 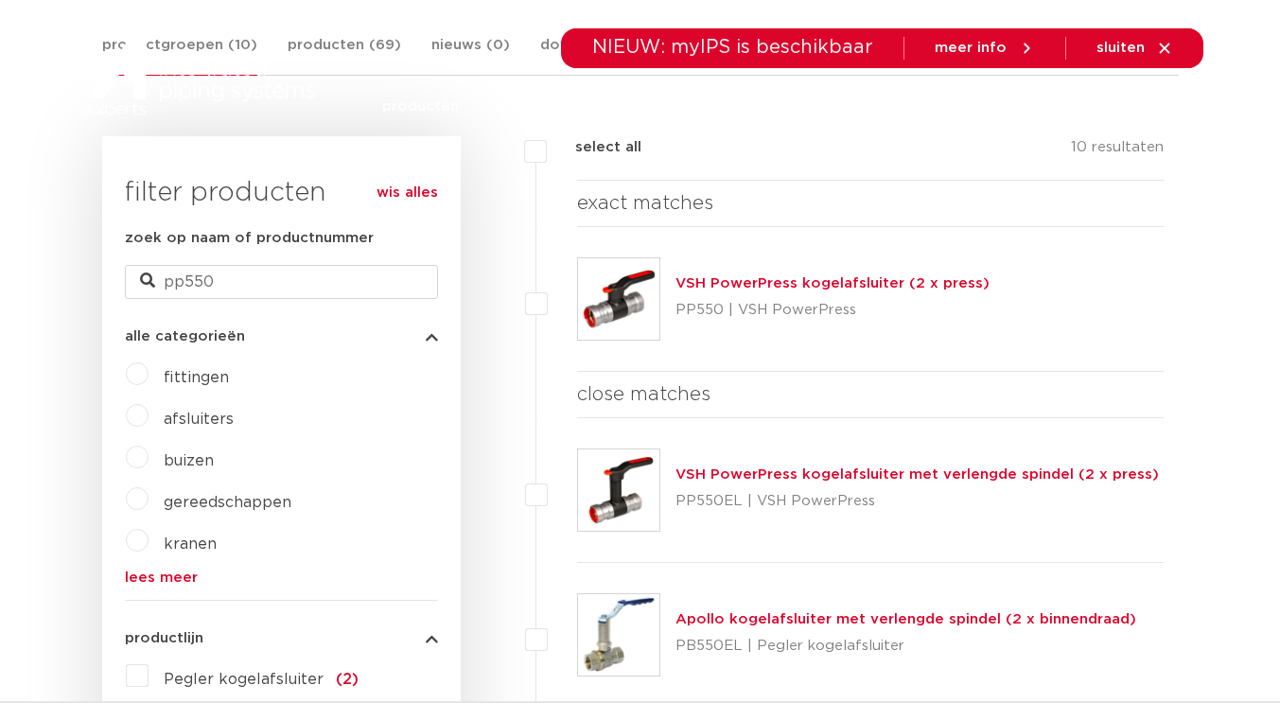 What do you see at coordinates (188, 461) in the screenshot?
I see `a: buizen` at bounding box center [188, 461].